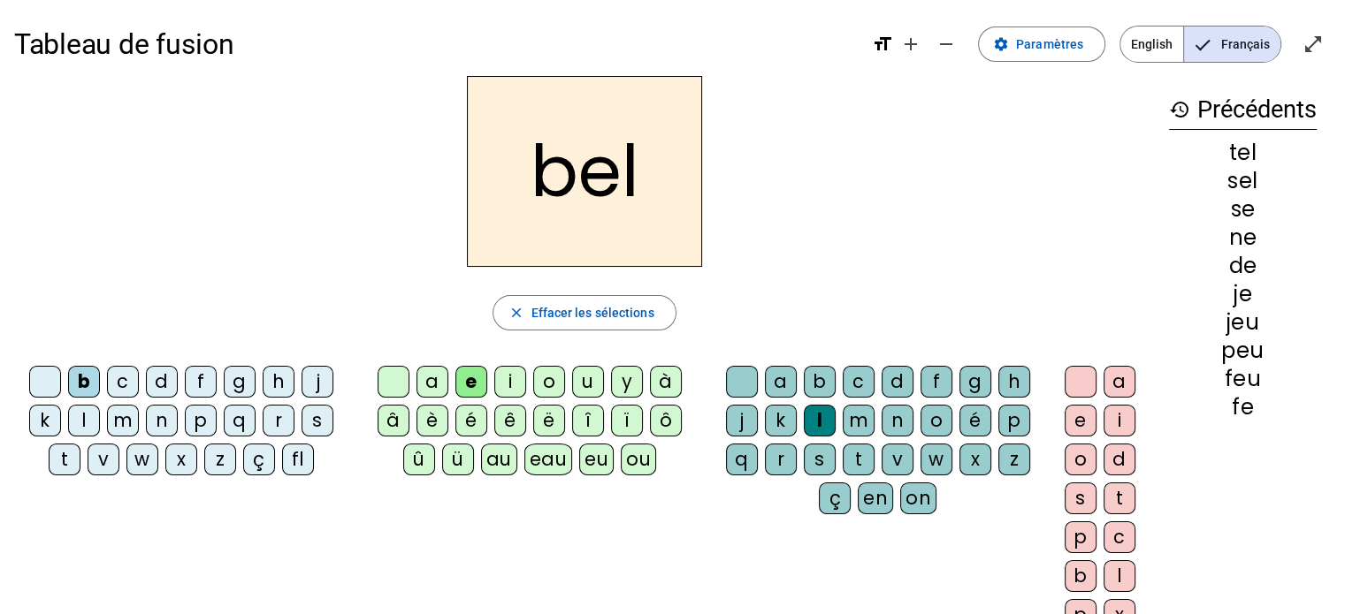 Image resolution: width=1345 pixels, height=614 pixels. Describe the element at coordinates (1242, 238) in the screenshot. I see `div: ne` at that location.